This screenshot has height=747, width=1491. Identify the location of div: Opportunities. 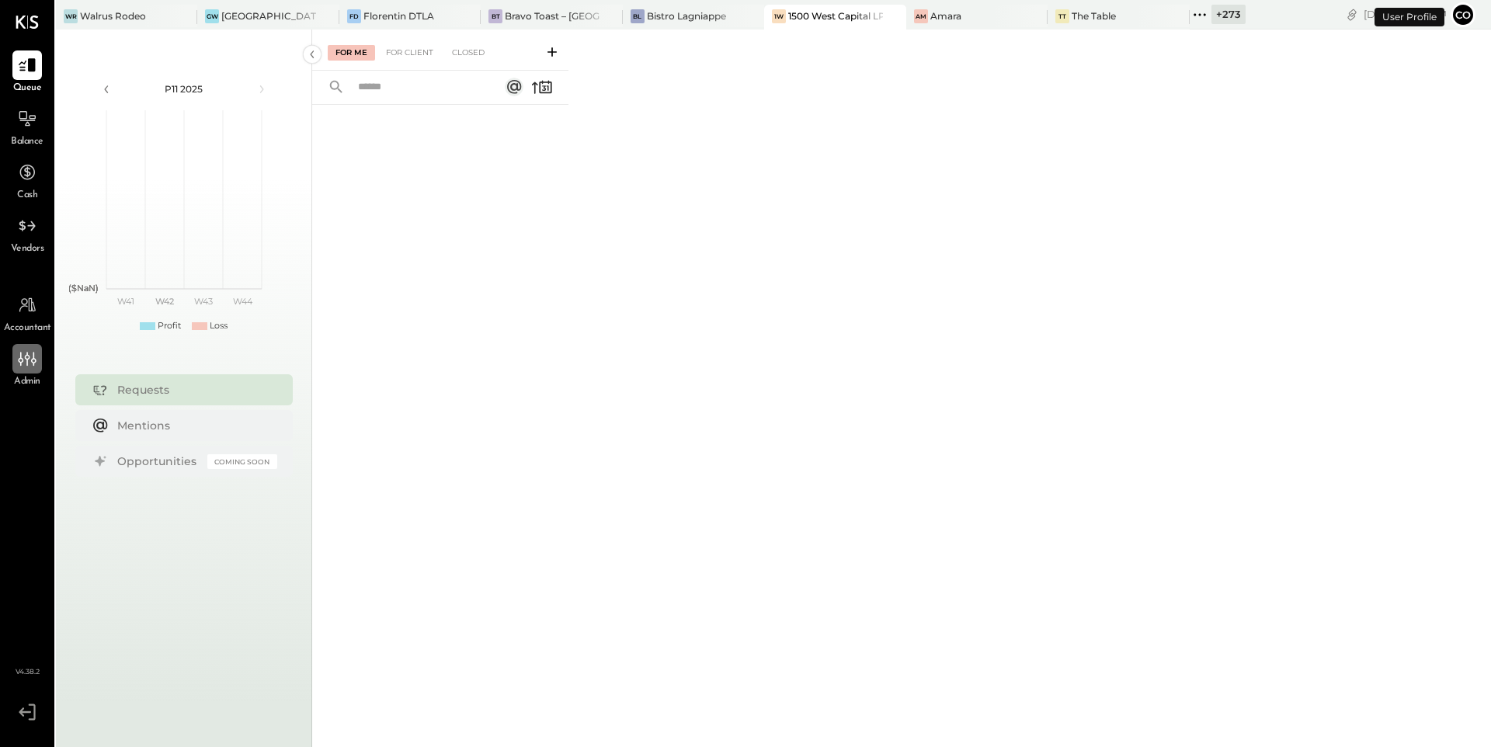
(158, 461).